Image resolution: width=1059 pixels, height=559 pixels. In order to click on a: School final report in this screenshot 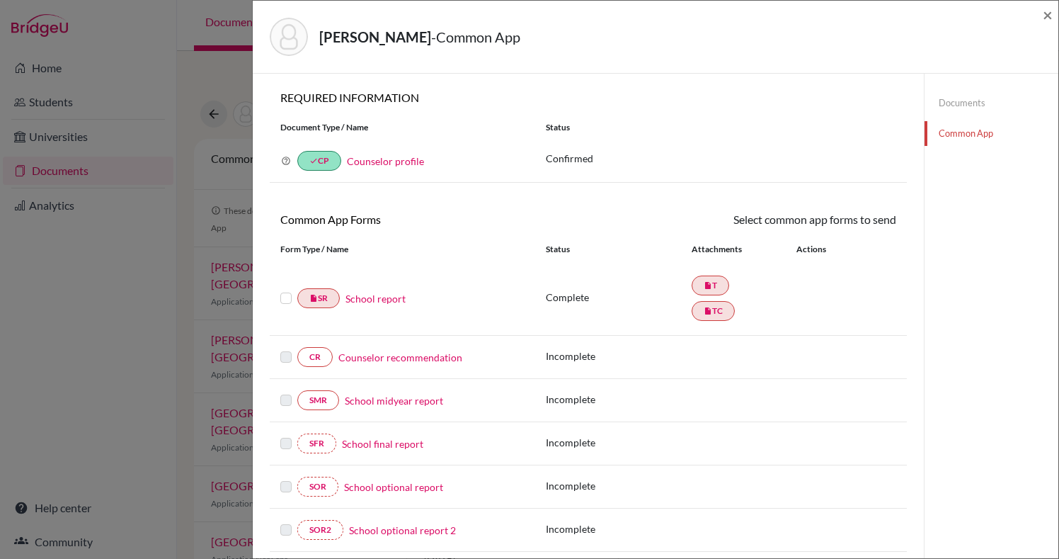, I will do `click(382, 443)`.